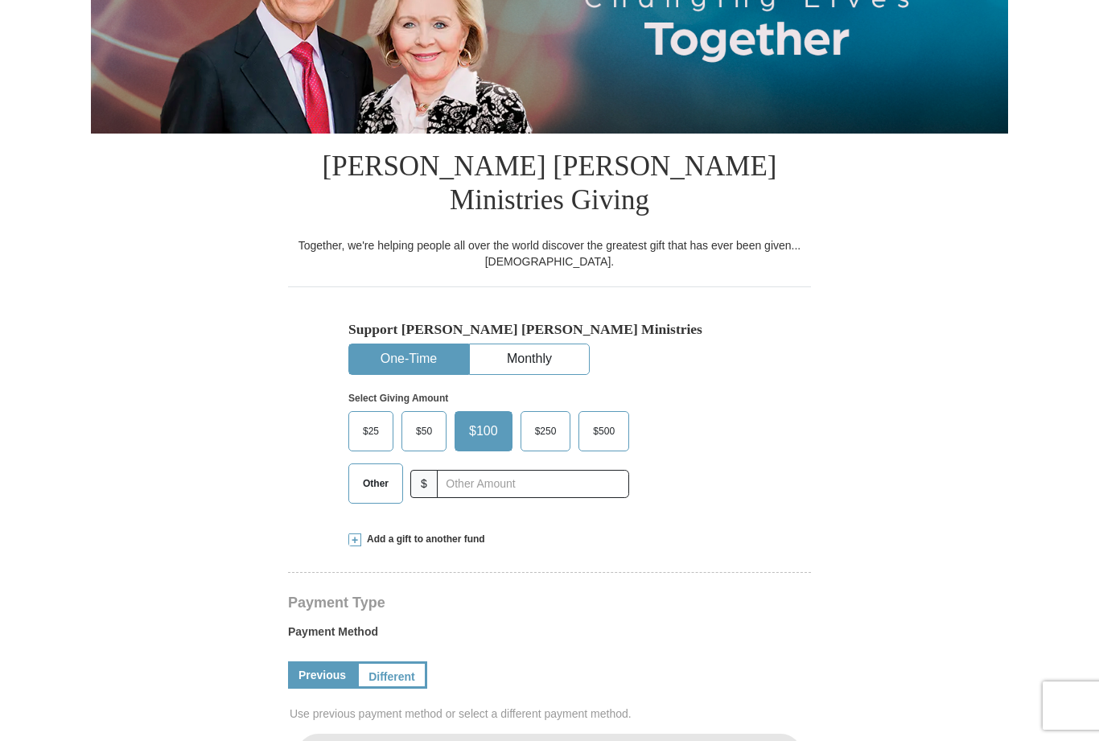 This screenshot has width=1099, height=741. I want to click on span: $50, so click(424, 431).